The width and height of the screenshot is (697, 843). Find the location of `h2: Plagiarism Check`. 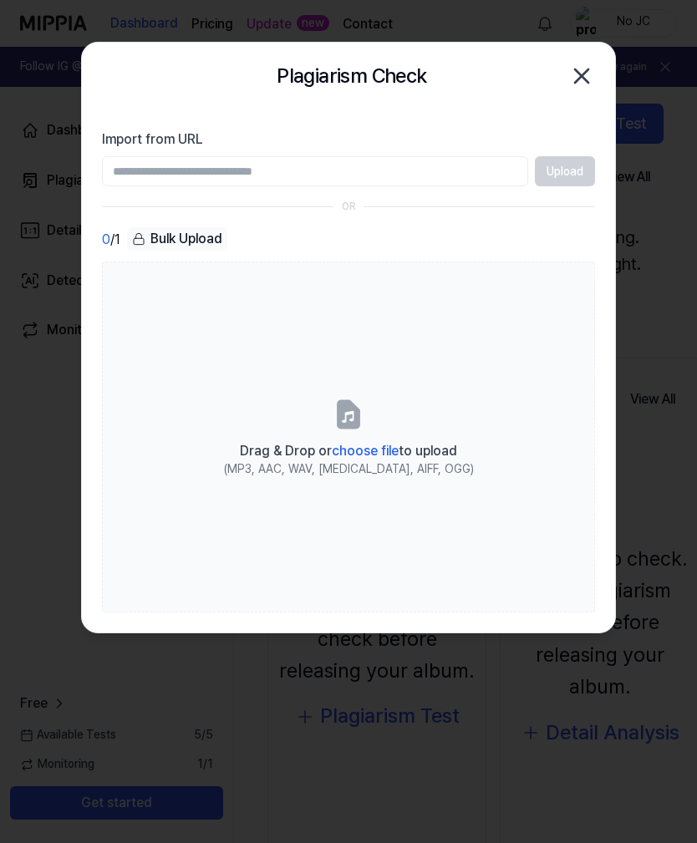

h2: Plagiarism Check is located at coordinates (351, 76).